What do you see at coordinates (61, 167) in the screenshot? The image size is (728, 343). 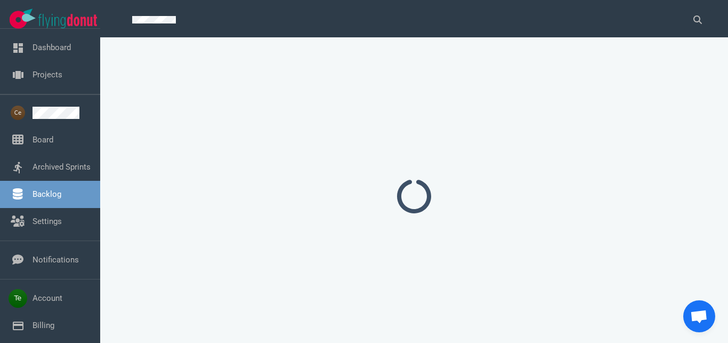 I see `a: Archived Sprints` at bounding box center [61, 167].